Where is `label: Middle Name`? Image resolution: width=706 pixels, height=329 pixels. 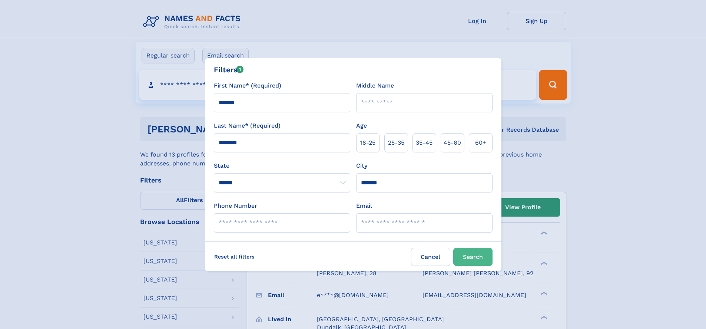 label: Middle Name is located at coordinates (375, 86).